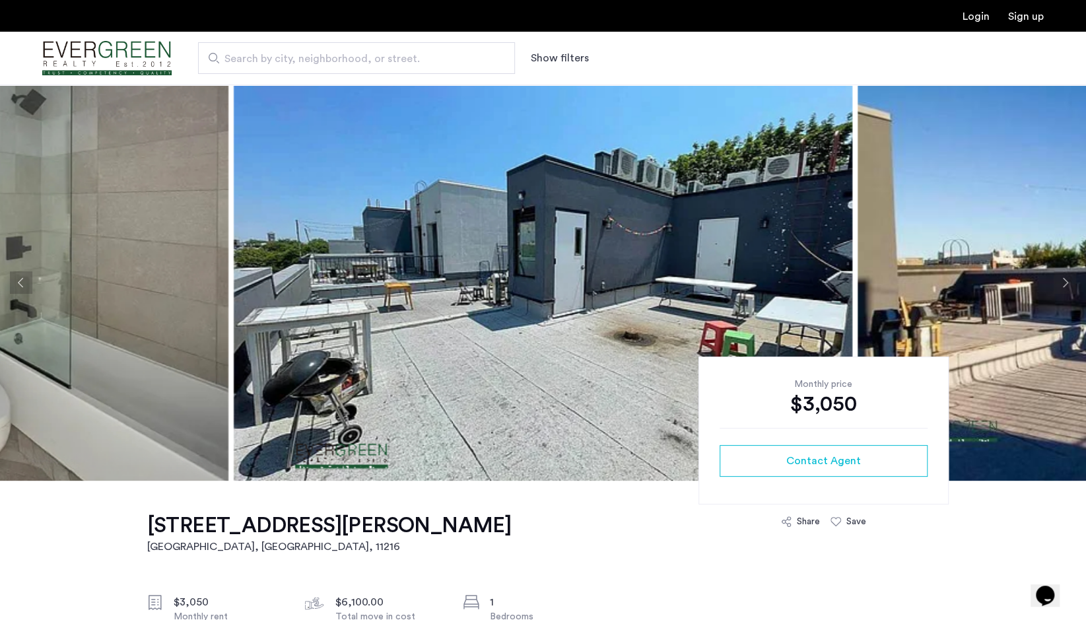 The height and width of the screenshot is (620, 1086). I want to click on span: Search by city, neighborhood, or street., so click(351, 59).